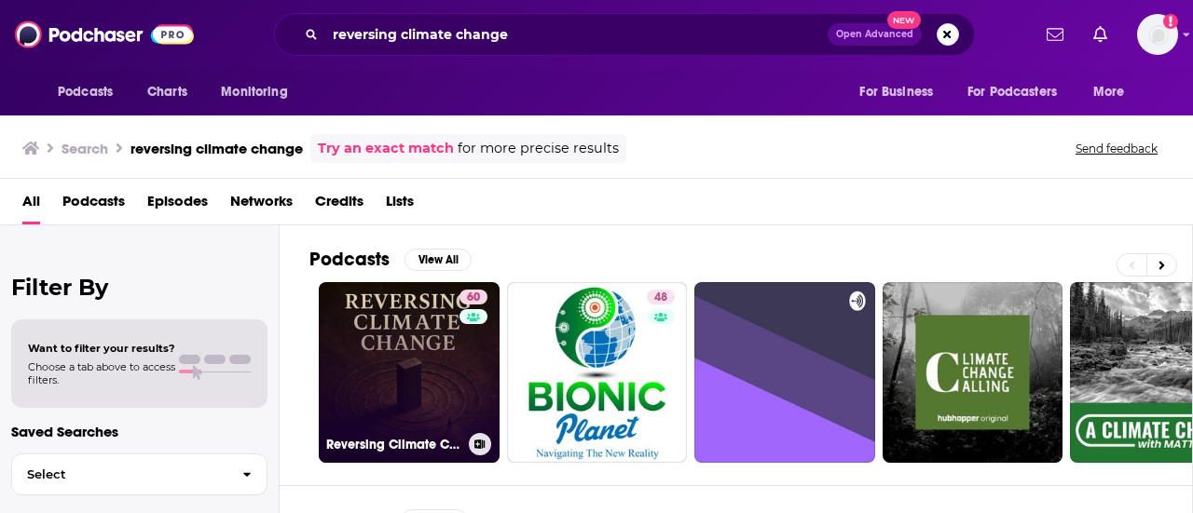  I want to click on a: All, so click(31, 205).